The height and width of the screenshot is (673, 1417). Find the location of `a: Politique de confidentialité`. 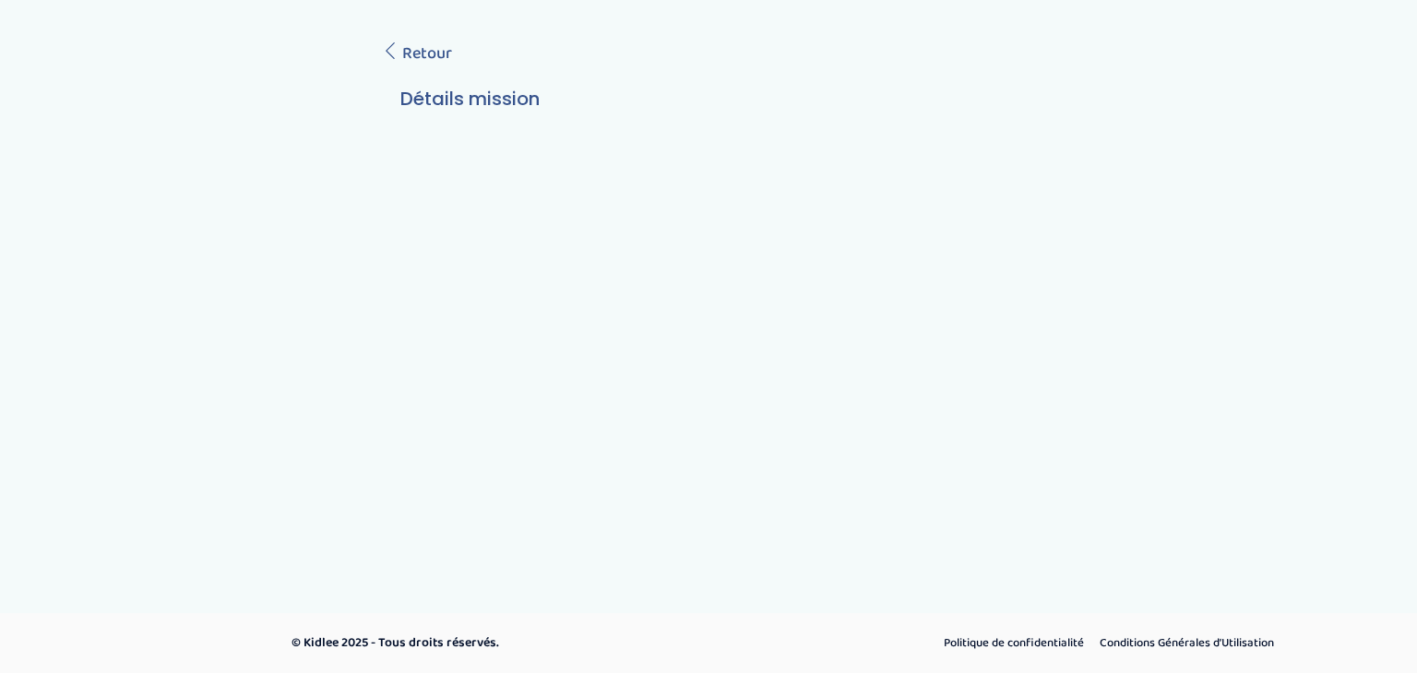

a: Politique de confidentialité is located at coordinates (1014, 644).